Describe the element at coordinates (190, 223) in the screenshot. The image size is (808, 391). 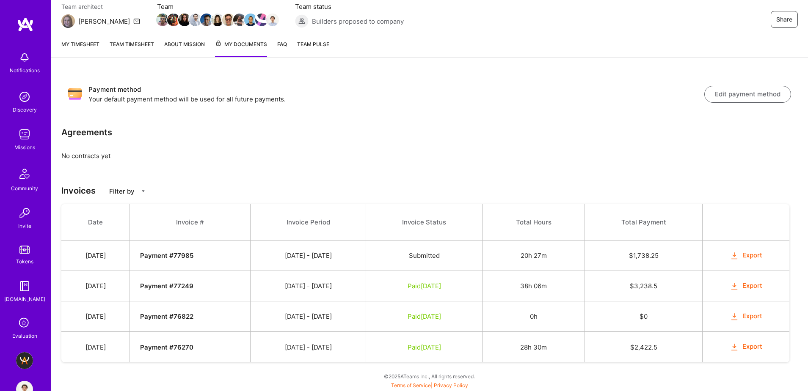
I see `th: Invoice #` at that location.